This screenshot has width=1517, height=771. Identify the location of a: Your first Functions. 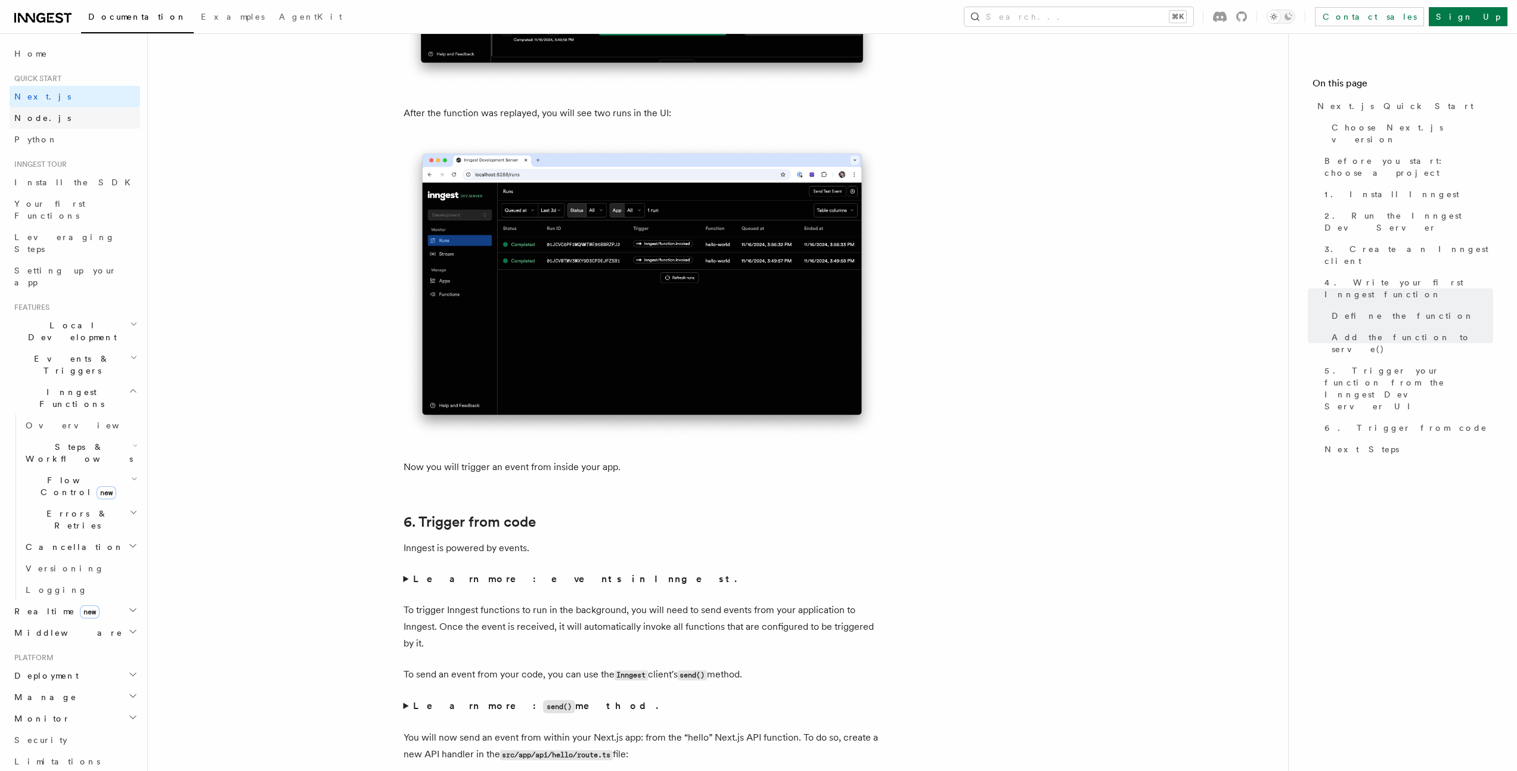
(74, 210).